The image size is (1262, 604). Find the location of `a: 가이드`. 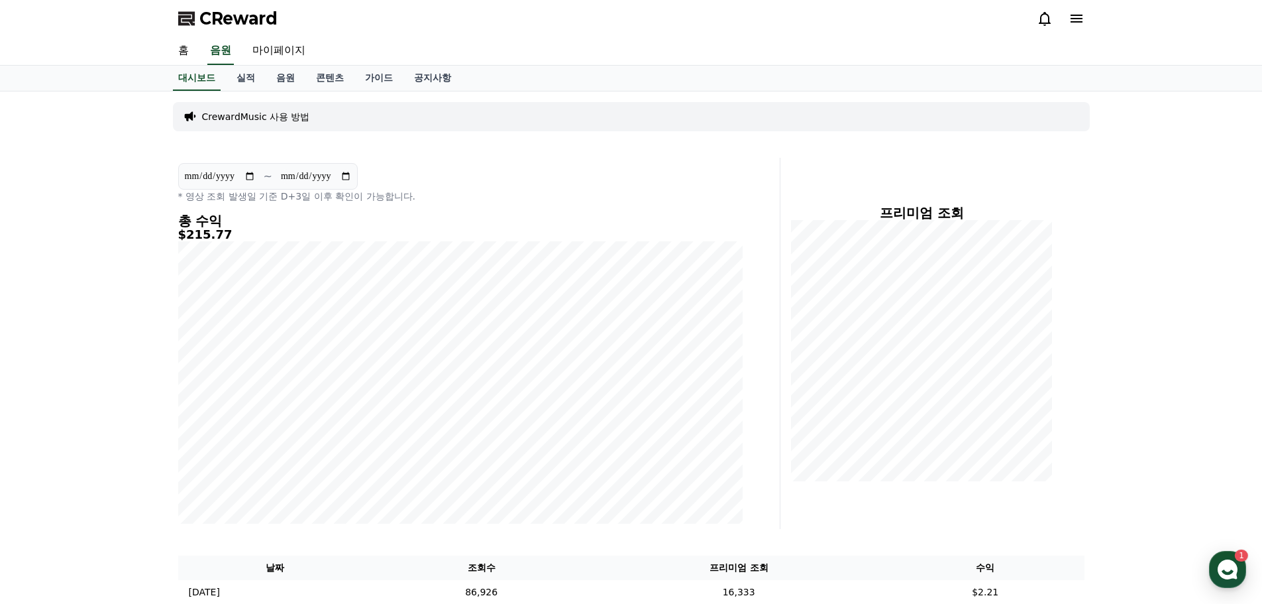

a: 가이드 is located at coordinates (379, 78).